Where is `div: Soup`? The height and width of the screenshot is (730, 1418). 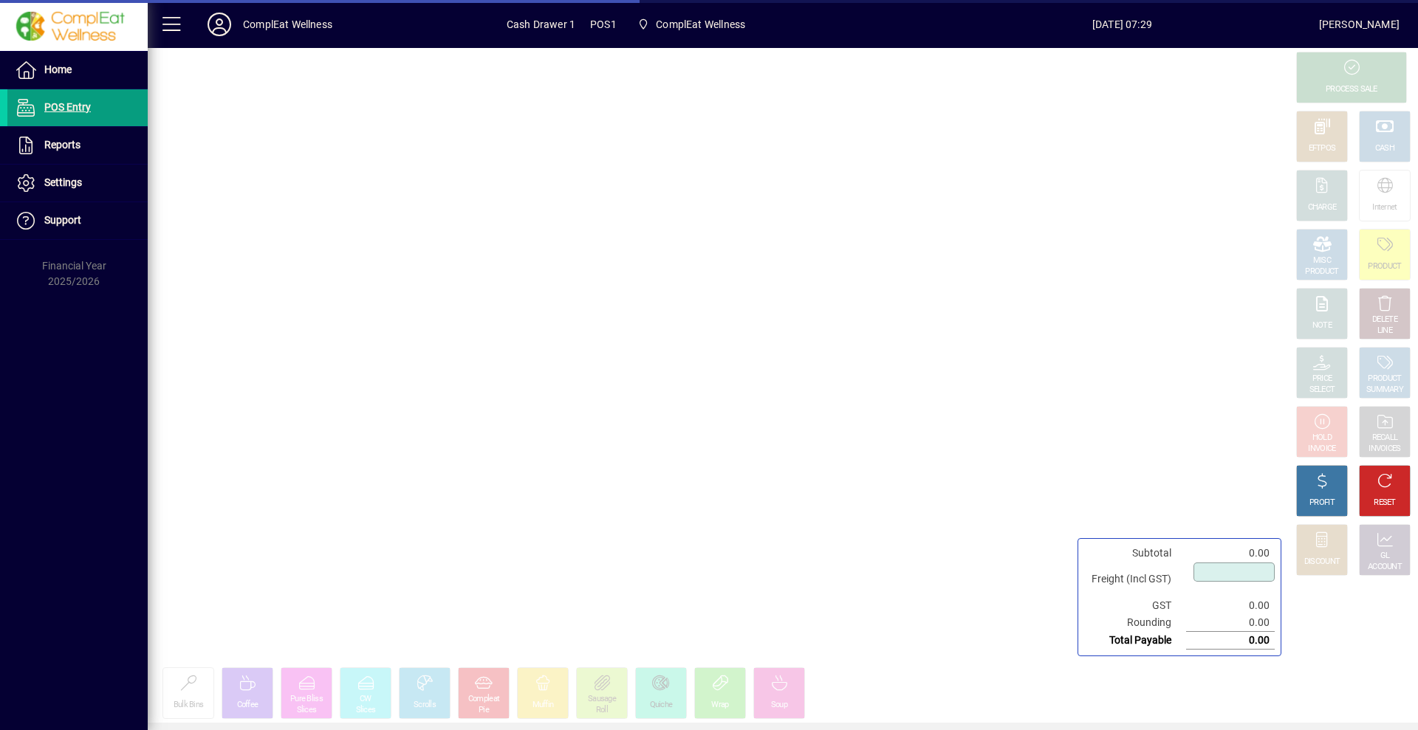
div: Soup is located at coordinates (779, 705).